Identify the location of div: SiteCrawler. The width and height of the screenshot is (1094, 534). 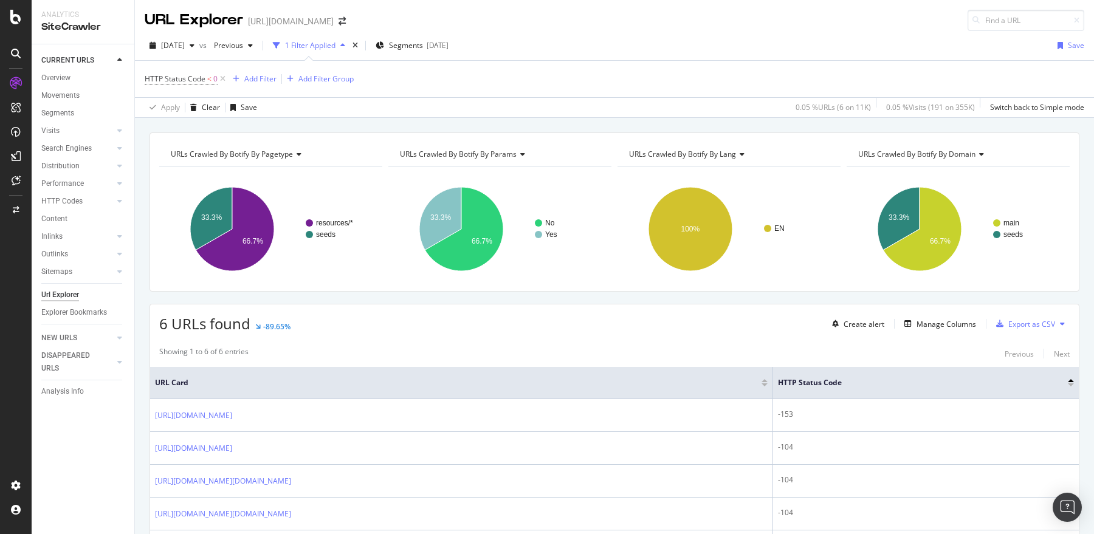
(83, 27).